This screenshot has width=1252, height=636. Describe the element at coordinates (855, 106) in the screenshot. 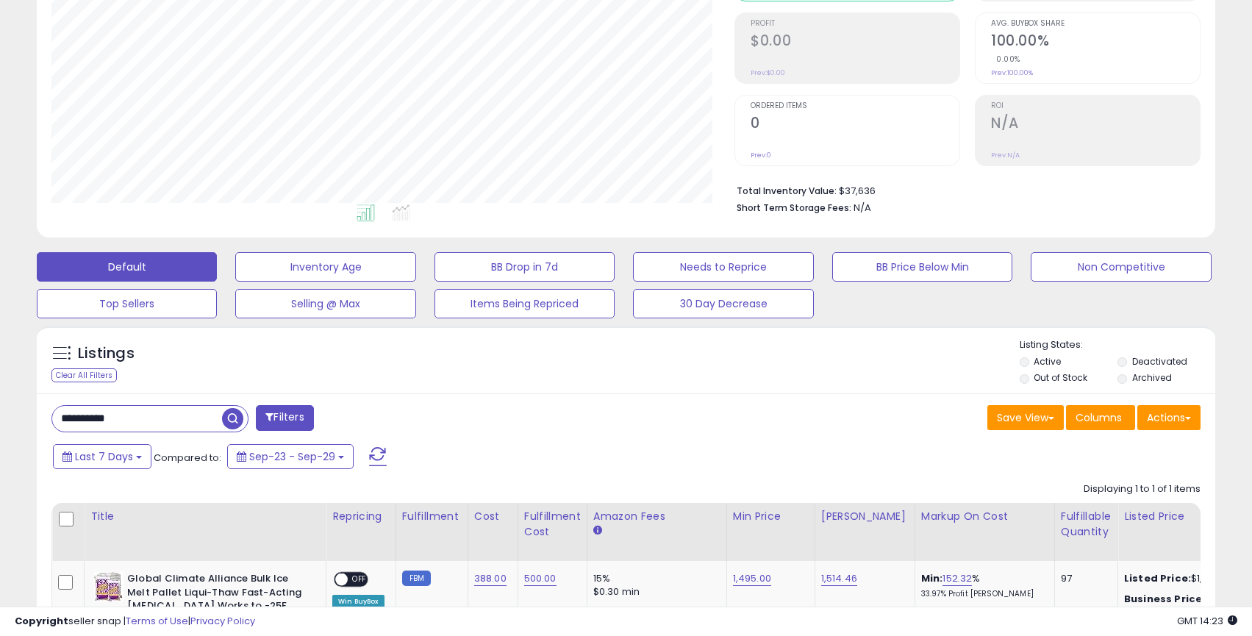

I see `span: Ordered Items` at that location.